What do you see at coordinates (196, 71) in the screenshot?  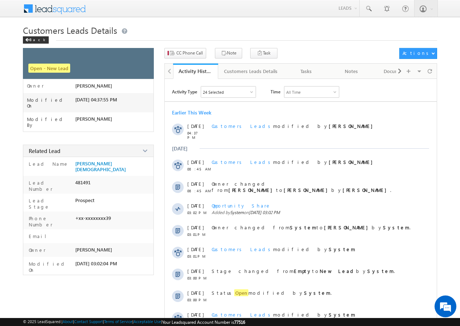 I see `a: Activity History` at bounding box center [196, 71].